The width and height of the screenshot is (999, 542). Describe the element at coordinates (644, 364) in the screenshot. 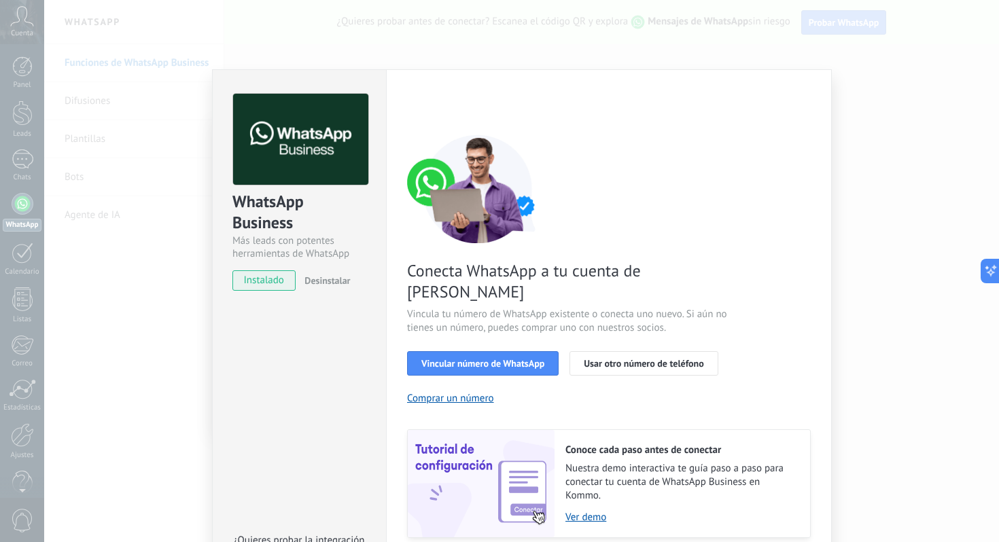

I see `span: Usar otro número de teléfono` at that location.